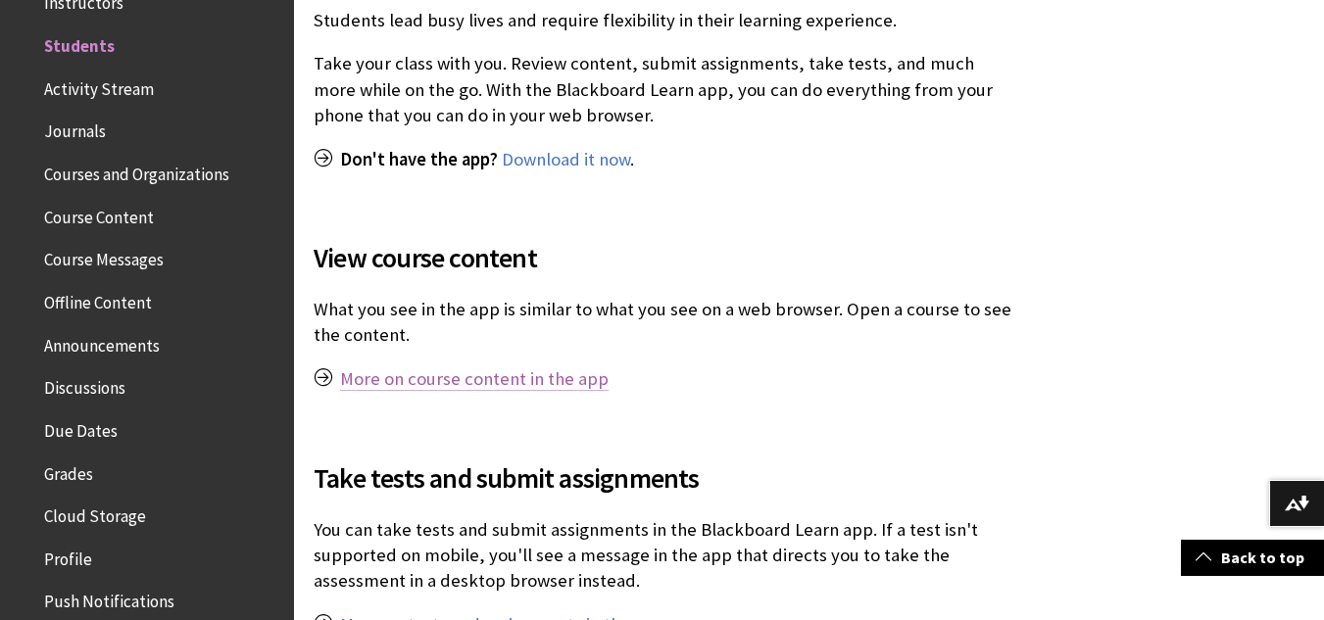  Describe the element at coordinates (109, 599) in the screenshot. I see `span: Push Notifications` at that location.